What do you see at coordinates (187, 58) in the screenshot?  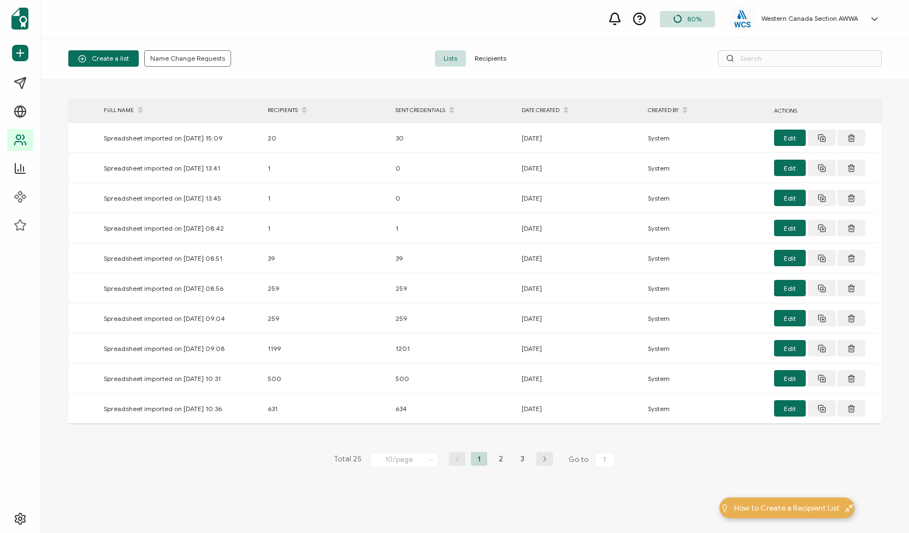 I see `button: Name Change Requests` at bounding box center [187, 58].